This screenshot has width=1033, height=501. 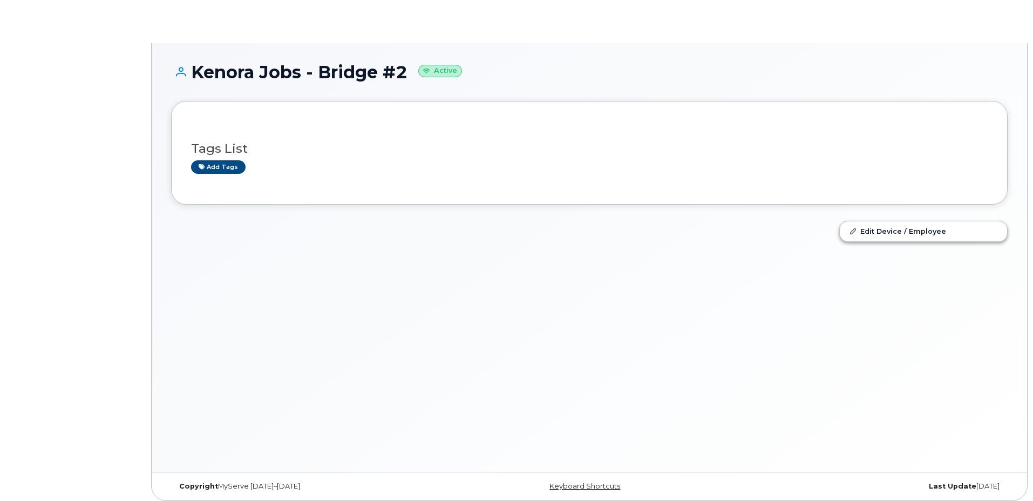 I want to click on strong: Copyright, so click(x=199, y=486).